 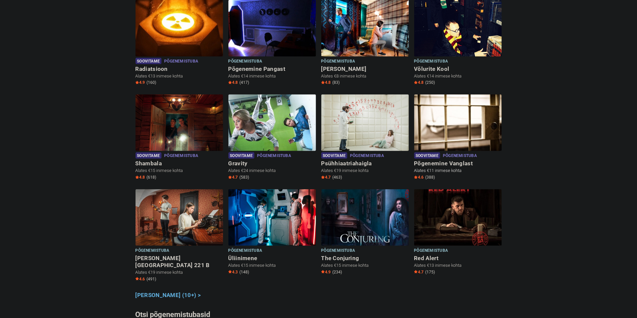 What do you see at coordinates (430, 272) in the screenshot?
I see `span: (175)` at bounding box center [430, 272].